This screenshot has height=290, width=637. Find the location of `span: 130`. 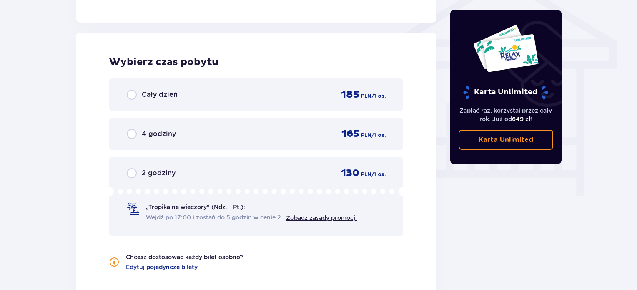

span: 130 is located at coordinates (350, 173).